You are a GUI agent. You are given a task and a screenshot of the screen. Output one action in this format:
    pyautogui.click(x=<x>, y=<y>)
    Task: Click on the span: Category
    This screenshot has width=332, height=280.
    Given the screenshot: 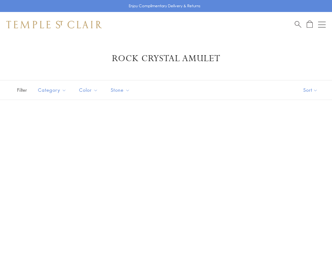 What is the action you would take?
    pyautogui.click(x=53, y=90)
    